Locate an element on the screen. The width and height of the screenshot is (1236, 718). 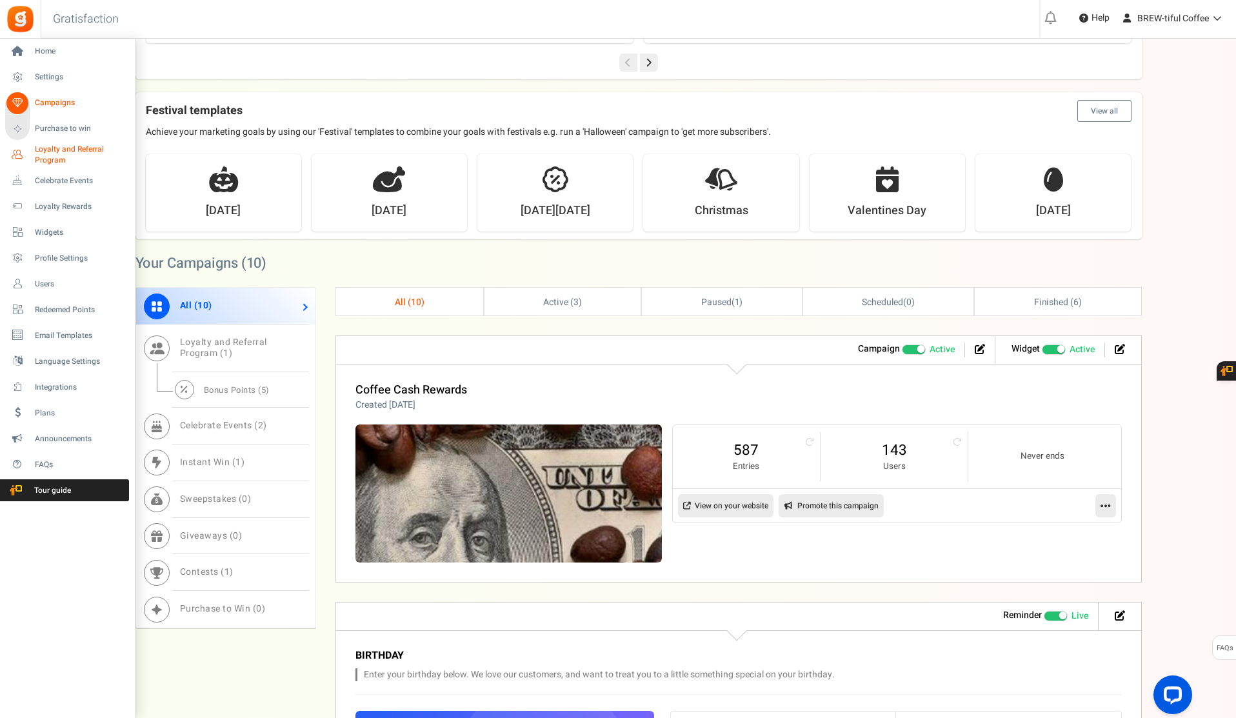
a: Redeemed Points is located at coordinates (67, 310).